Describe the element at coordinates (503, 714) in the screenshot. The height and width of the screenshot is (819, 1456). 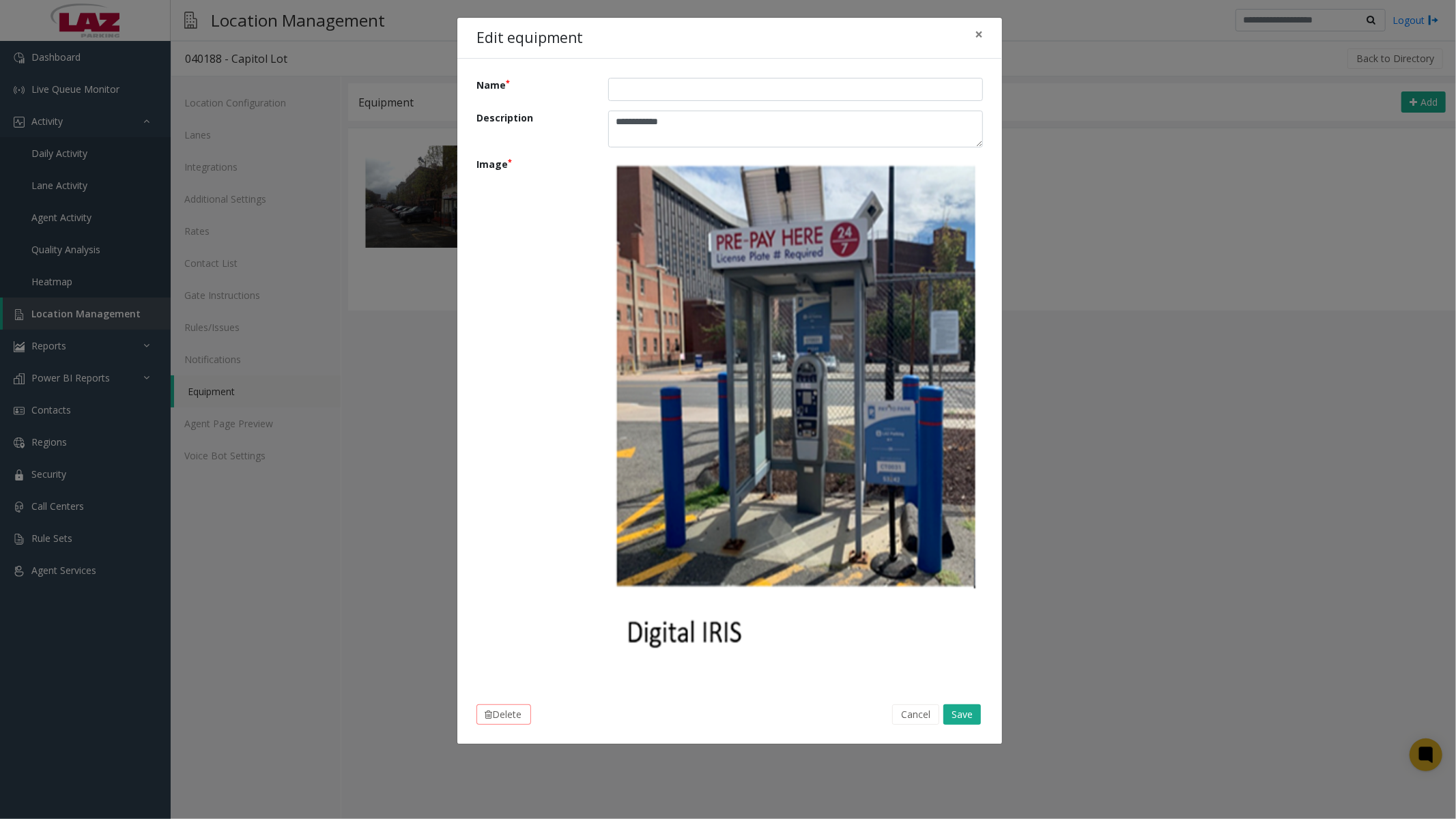
I see `button: Delete` at that location.